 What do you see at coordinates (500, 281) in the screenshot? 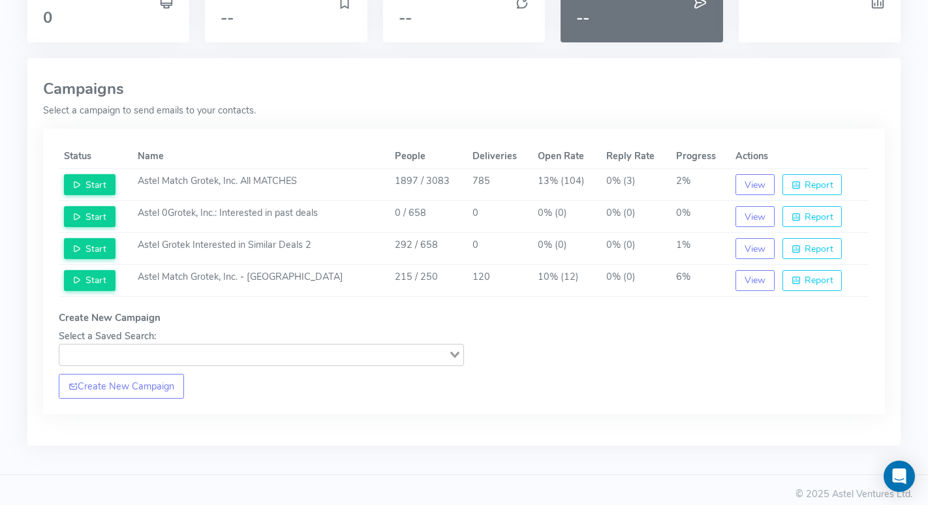
I see `td: 120` at bounding box center [500, 281].